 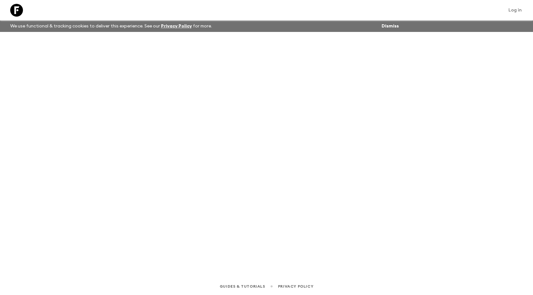 I want to click on button: Dismiss, so click(x=390, y=26).